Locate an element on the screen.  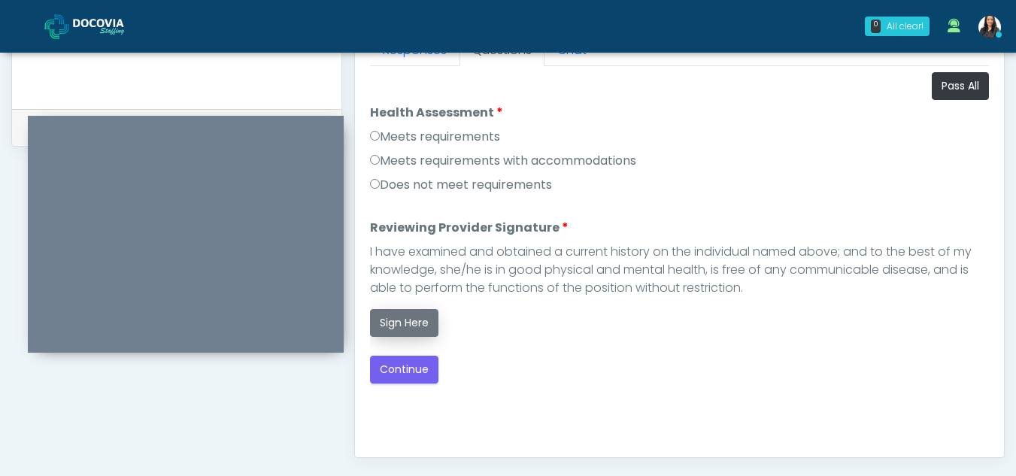
input: Meets requirements is located at coordinates (375, 135).